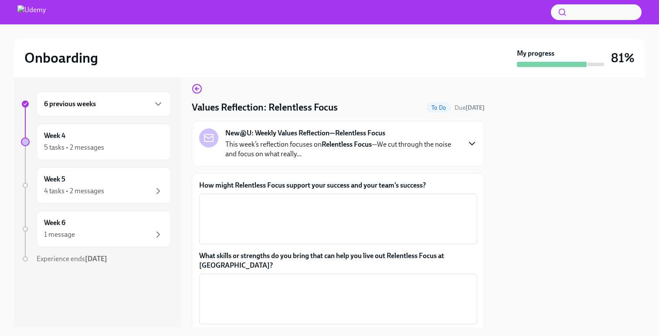 This screenshot has width=659, height=336. I want to click on span: Experience ends, so click(72, 259).